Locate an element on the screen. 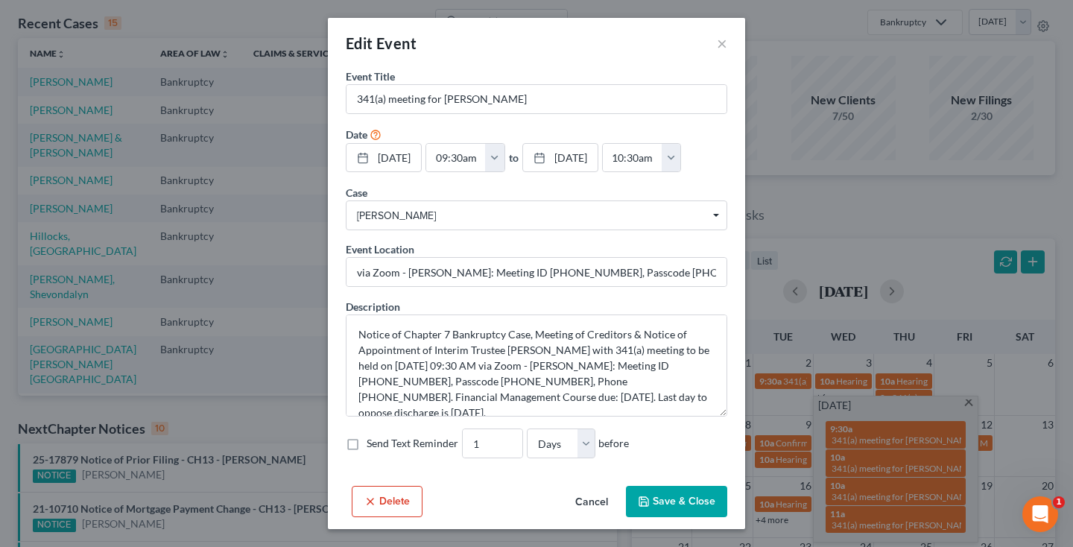 The height and width of the screenshot is (547, 1073). label: Description is located at coordinates (373, 306).